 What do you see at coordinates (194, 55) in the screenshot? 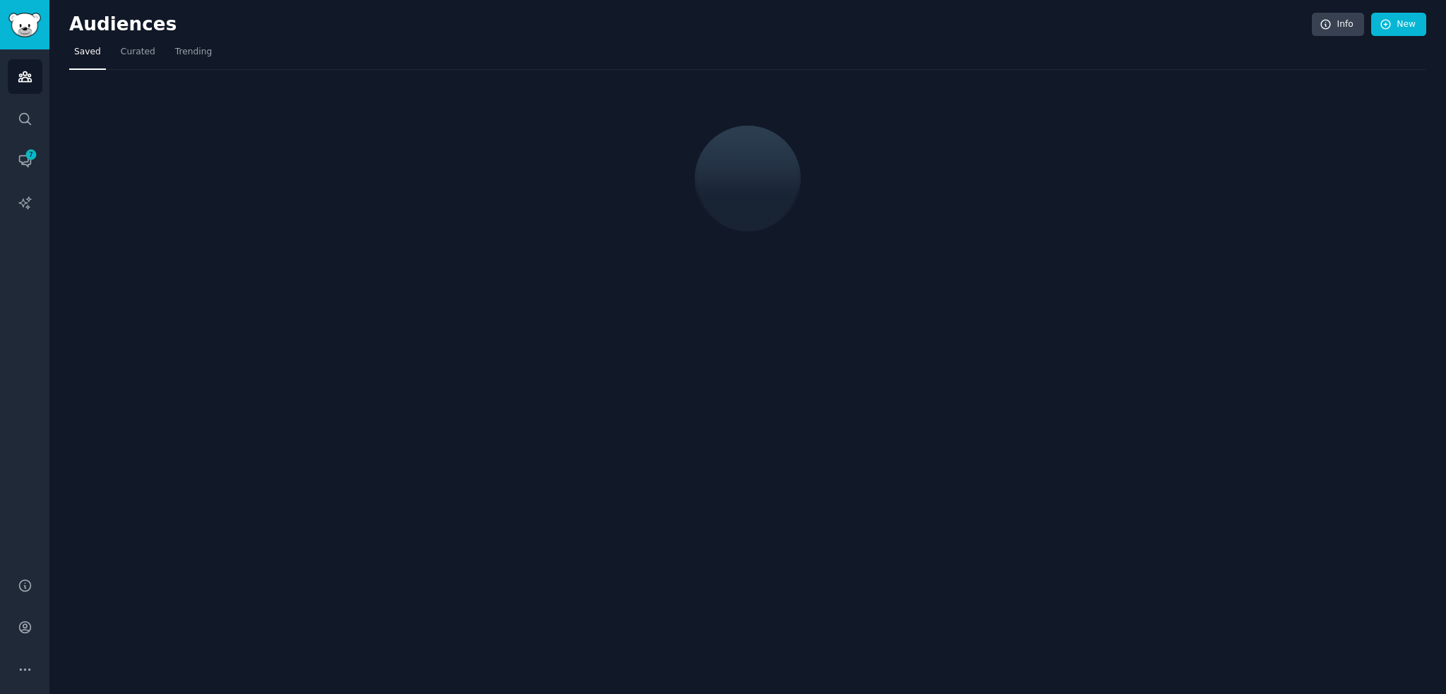
I see `a: Trending` at bounding box center [194, 55].